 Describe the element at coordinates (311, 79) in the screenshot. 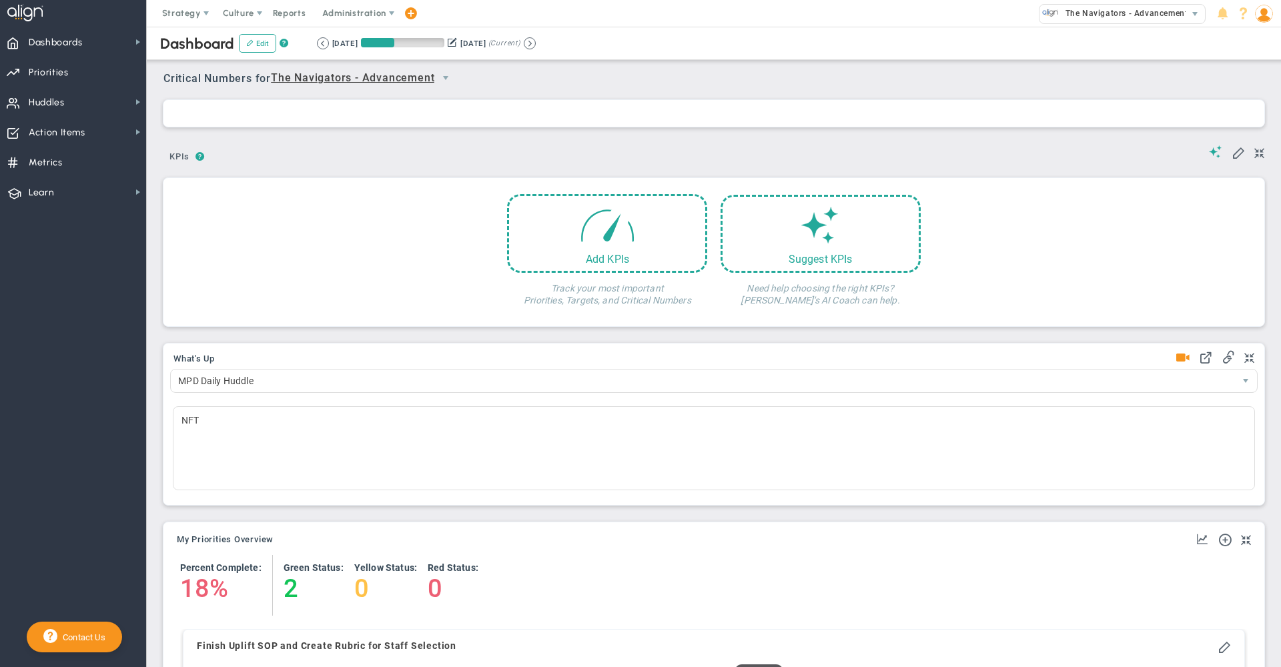

I see `span: Critical Numbers for` at that location.